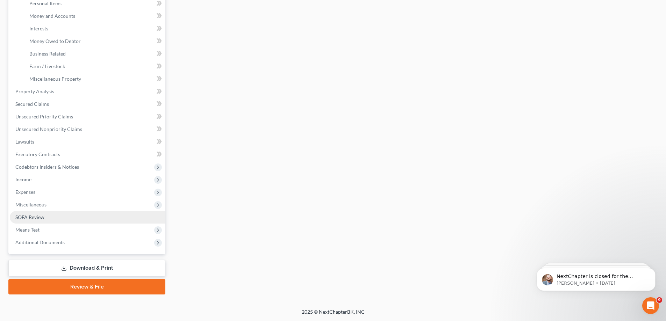 The width and height of the screenshot is (666, 321). Describe the element at coordinates (87, 104) in the screenshot. I see `a: Secured Claims` at that location.